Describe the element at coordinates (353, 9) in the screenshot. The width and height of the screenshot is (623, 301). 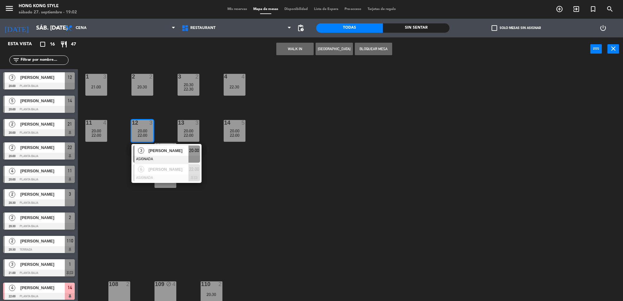
I see `span: Pre-acceso` at that location.